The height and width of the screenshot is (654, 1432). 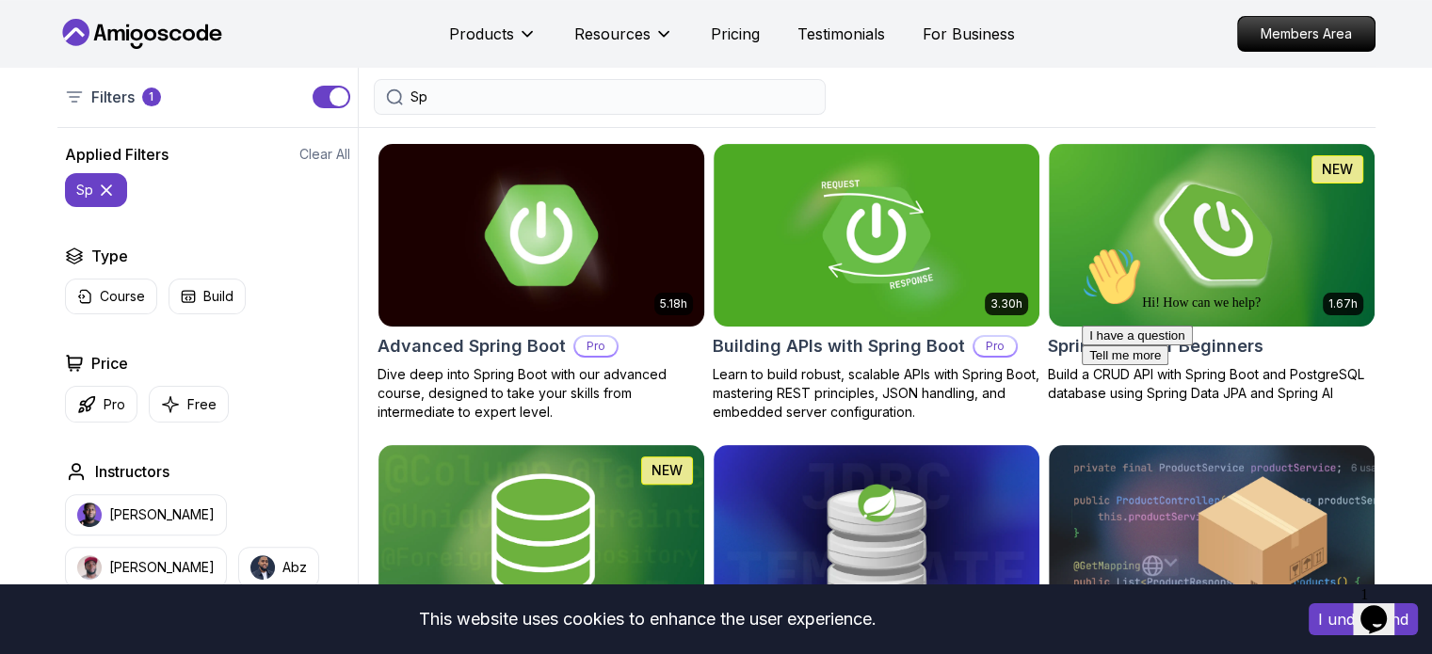 I want to click on a: Members Area, so click(x=1305, y=34).